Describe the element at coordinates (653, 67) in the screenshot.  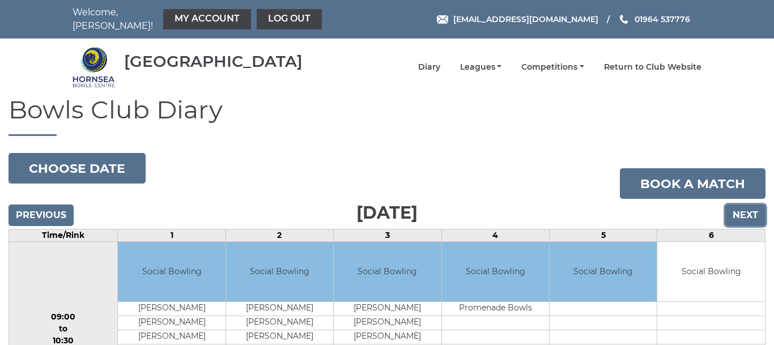
I see `a: Return to Club Website` at that location.